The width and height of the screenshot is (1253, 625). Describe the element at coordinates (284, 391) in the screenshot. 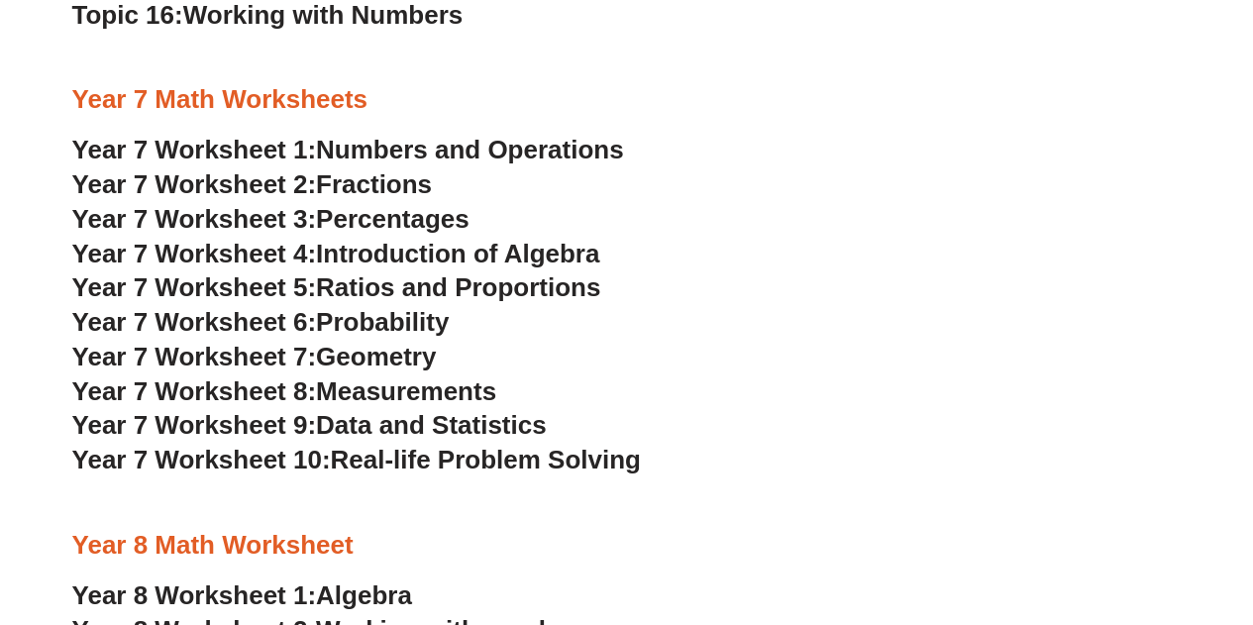

I see `a: Year 7 Worksheet 8:Measurements` at that location.